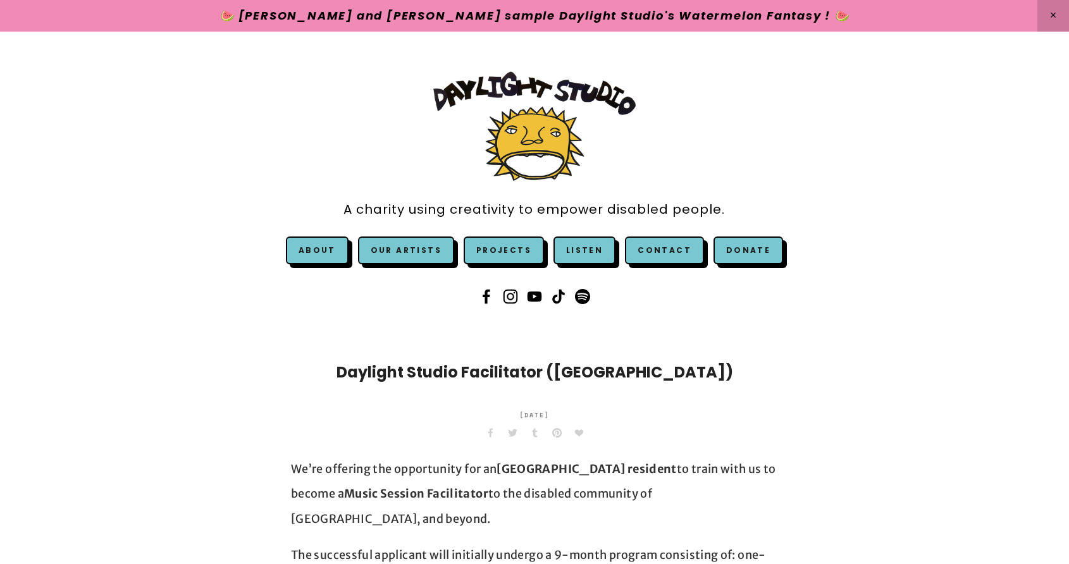 This screenshot has width=1069, height=564. Describe the element at coordinates (406, 250) in the screenshot. I see `a: Our Artists` at that location.